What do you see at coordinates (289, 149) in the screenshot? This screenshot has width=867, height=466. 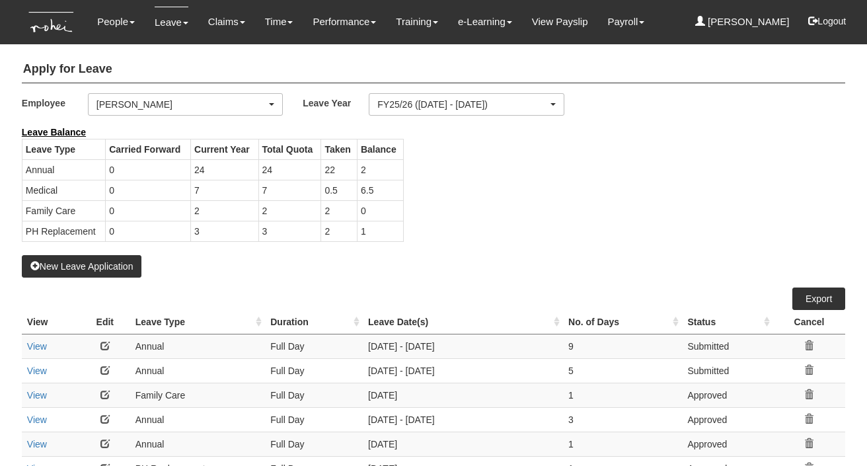 I see `th: Total Quota` at bounding box center [289, 149].